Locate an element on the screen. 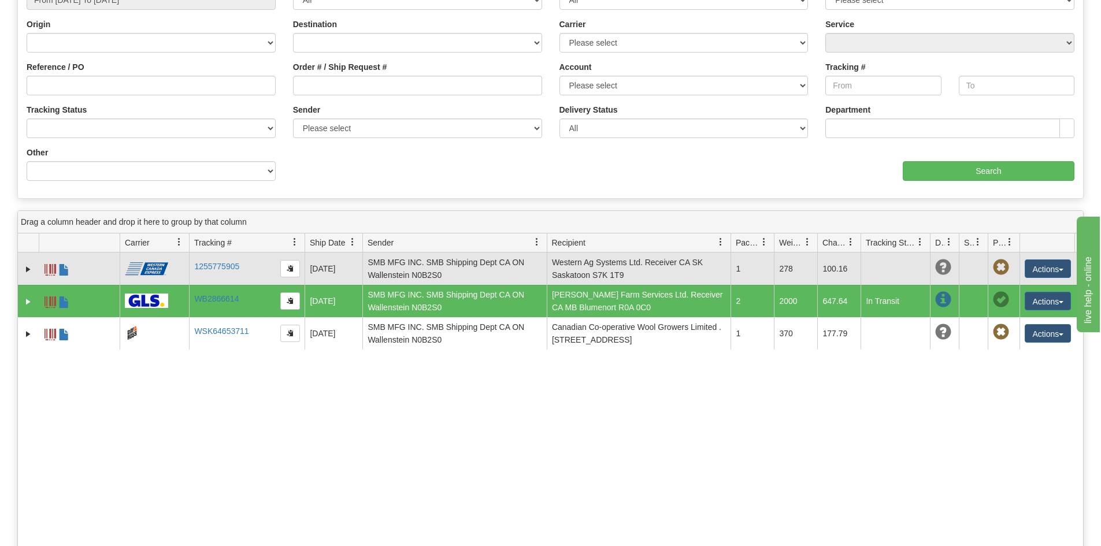  span: Pickup Status is located at coordinates (999, 243).